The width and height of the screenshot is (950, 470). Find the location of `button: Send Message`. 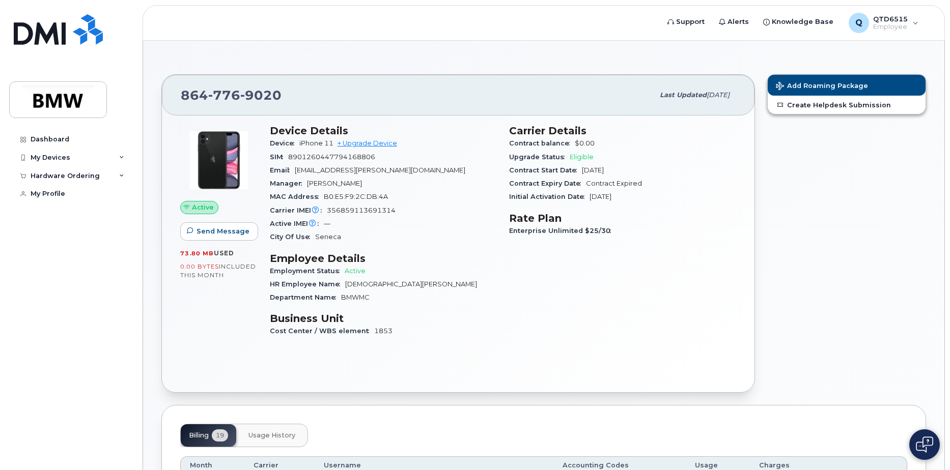

button: Send Message is located at coordinates (219, 232).